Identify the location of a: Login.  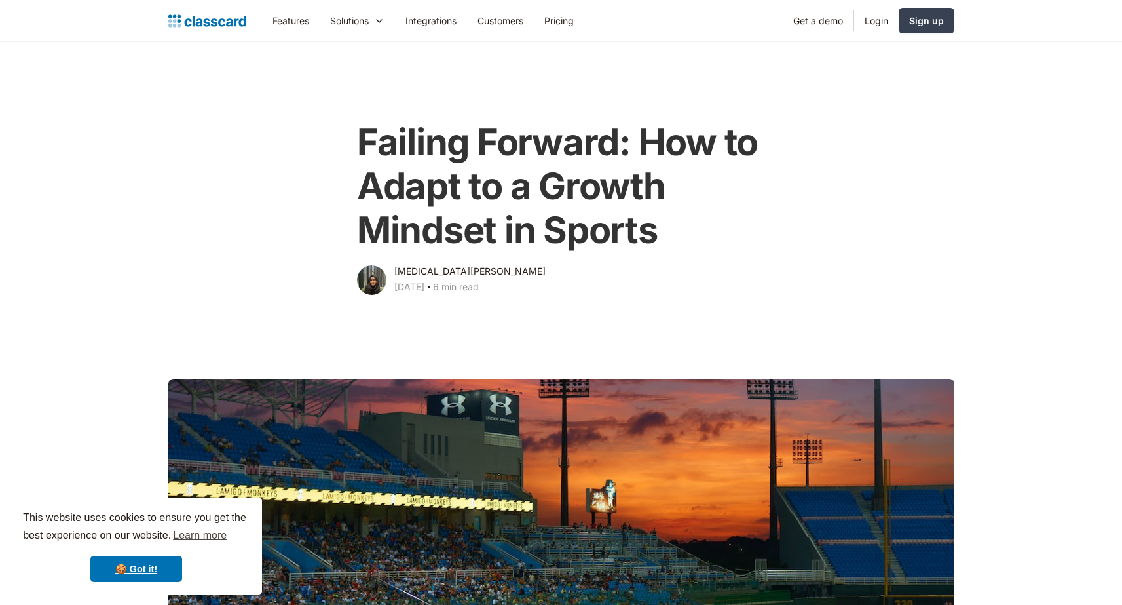
(877, 20).